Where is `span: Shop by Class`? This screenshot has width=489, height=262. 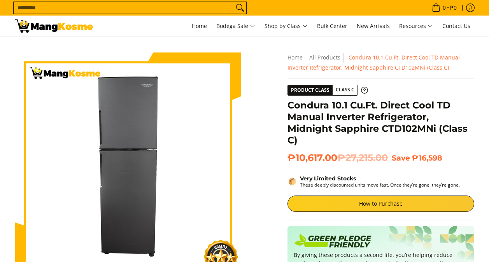
span: Shop by Class is located at coordinates (286, 26).